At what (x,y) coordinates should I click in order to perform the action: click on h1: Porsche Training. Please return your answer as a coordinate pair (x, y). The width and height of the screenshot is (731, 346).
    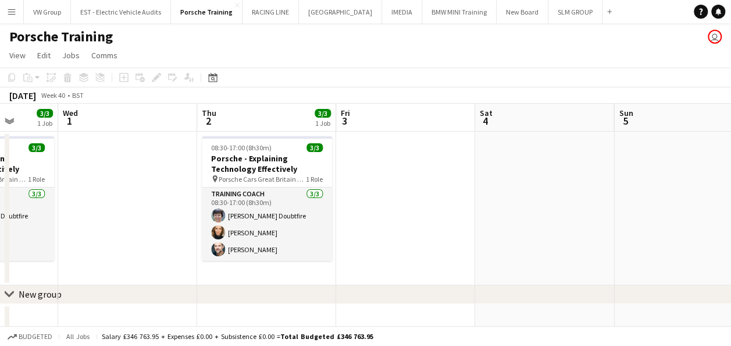
    Looking at the image, I should click on (61, 37).